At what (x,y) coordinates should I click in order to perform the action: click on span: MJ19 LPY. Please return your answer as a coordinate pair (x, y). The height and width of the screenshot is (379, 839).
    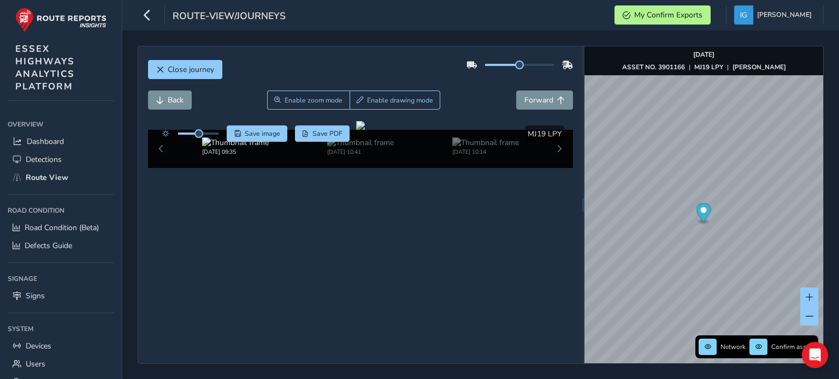
    Looking at the image, I should click on (544, 134).